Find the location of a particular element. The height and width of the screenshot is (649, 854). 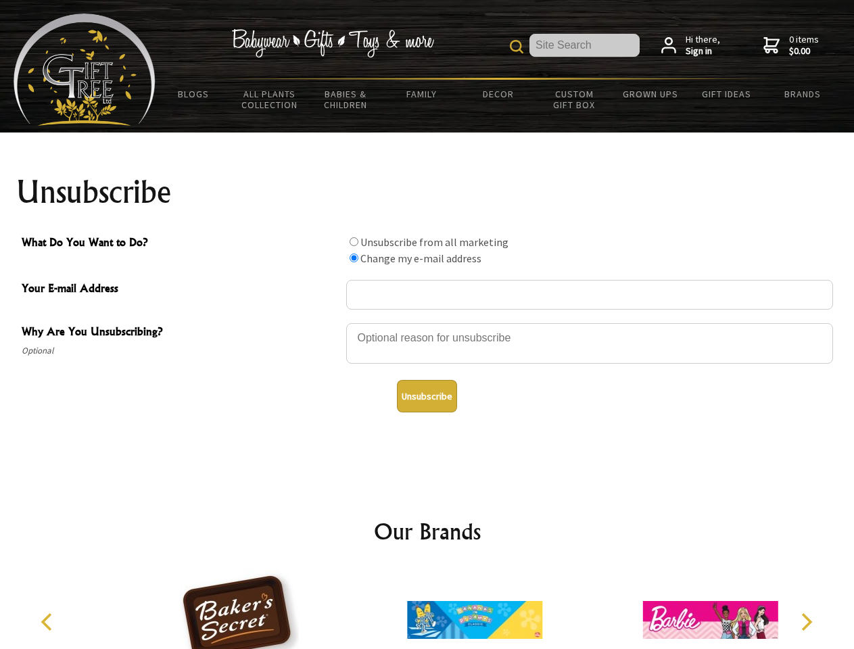

a: 0 items$0.00 is located at coordinates (791, 45).